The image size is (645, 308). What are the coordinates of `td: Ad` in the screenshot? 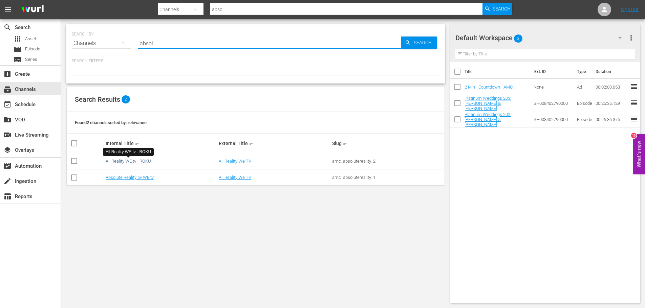 It's located at (583, 87).